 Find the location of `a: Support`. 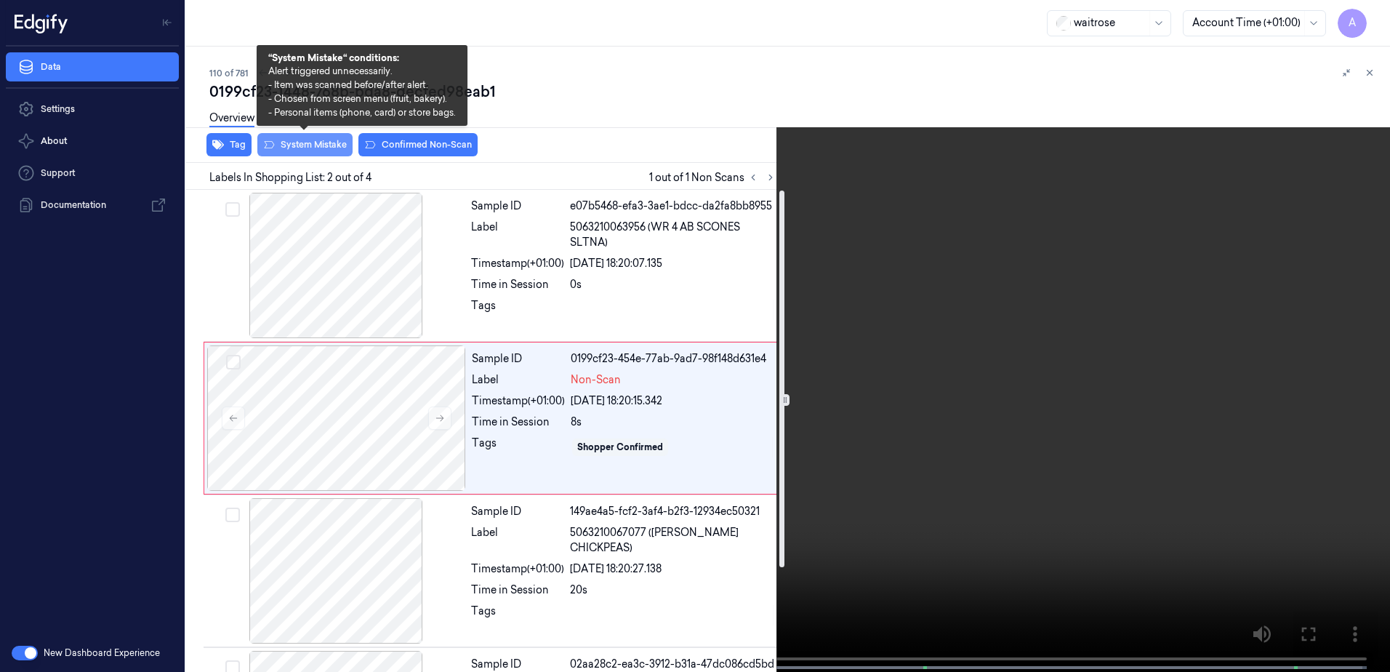

a: Support is located at coordinates (92, 173).